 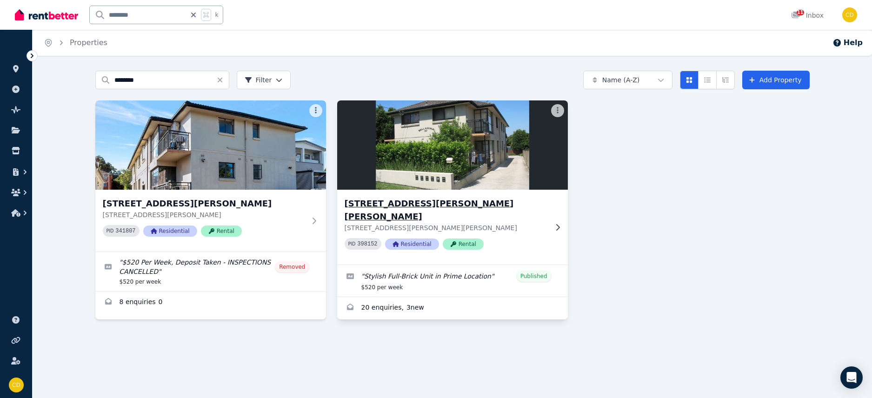 What do you see at coordinates (852, 378) in the screenshot?
I see `div: Open Intercom Messenger` at bounding box center [852, 378].